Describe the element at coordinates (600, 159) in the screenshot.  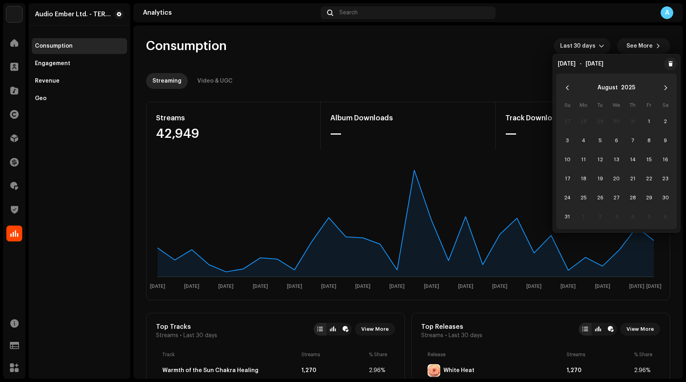
I see `span: 12` at that location.